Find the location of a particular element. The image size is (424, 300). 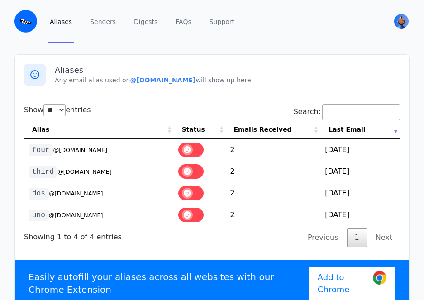

code: four is located at coordinates (41, 150).